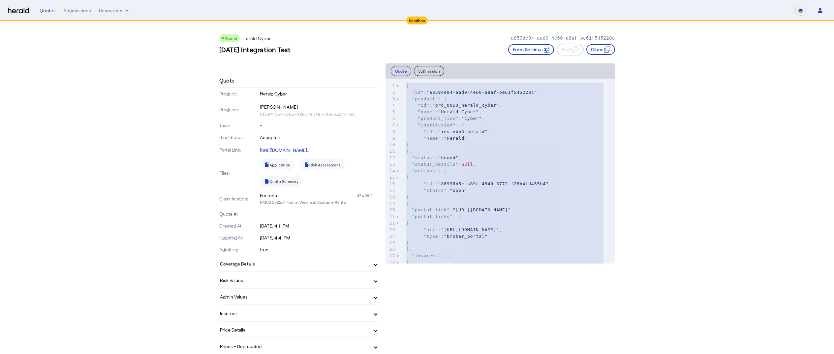 The image size is (834, 354). What do you see at coordinates (391, 125) in the screenshot?
I see `div: 7` at bounding box center [391, 125].